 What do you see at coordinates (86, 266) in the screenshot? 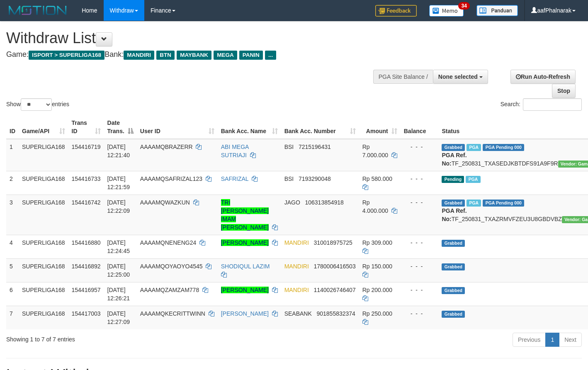
I see `span: 154416892` at bounding box center [86, 266].